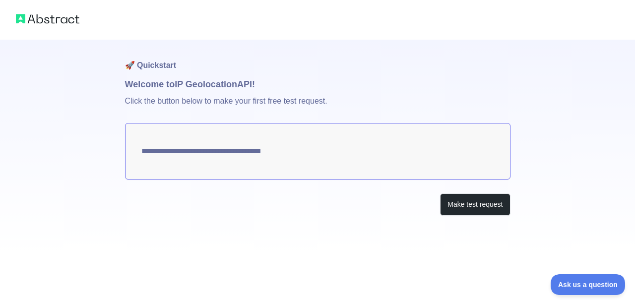 The image size is (635, 300). Describe the element at coordinates (318, 84) in the screenshot. I see `h1: Welcome to IP Geolocation API!` at that location.